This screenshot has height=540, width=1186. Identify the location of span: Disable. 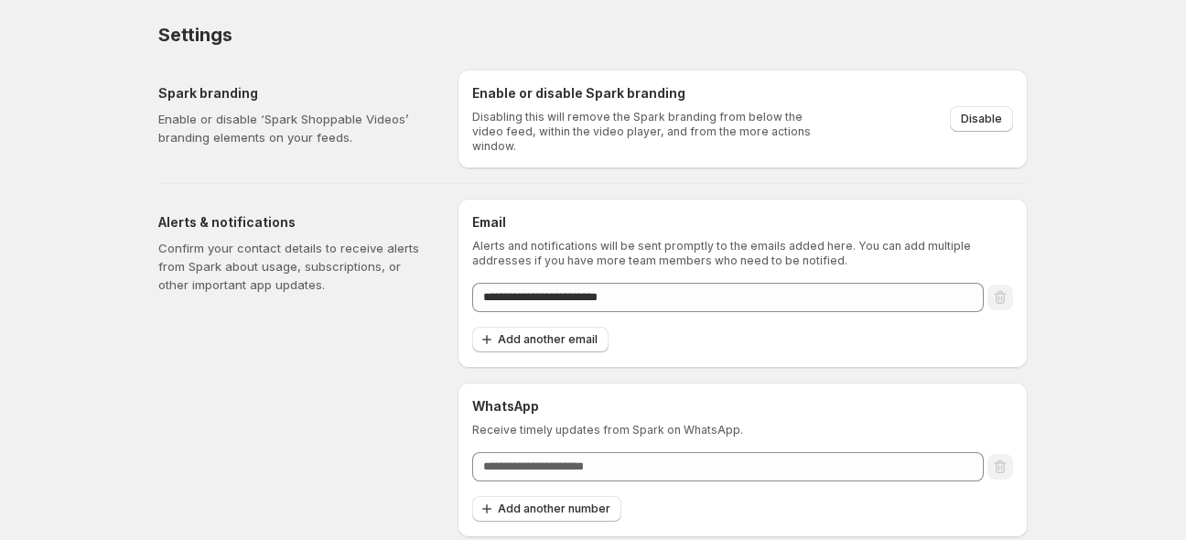
(981, 119).